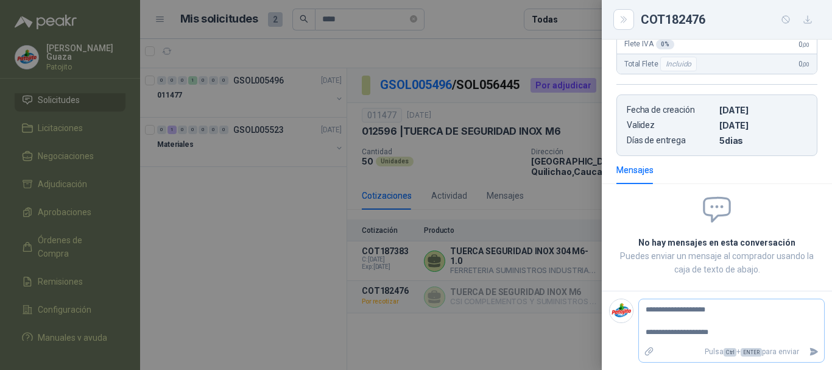  Describe the element at coordinates (635, 170) in the screenshot. I see `div: Mensajes` at that location.